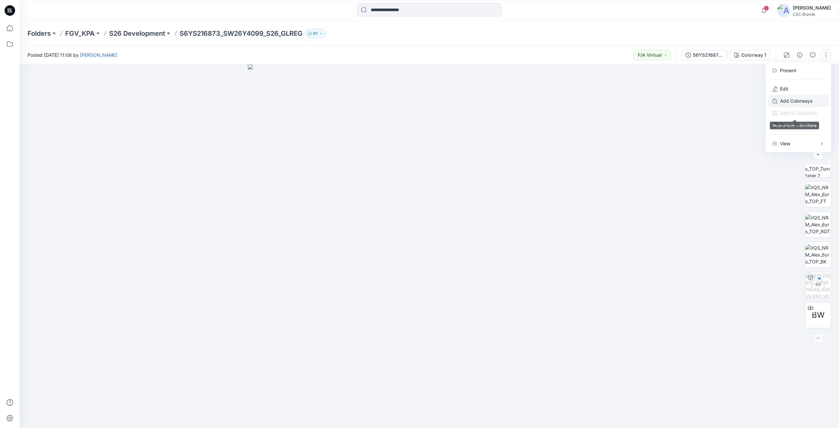  I want to click on img: S6YS216873_SW26Y4099_S26_GLREG_VFA Colorway 1, so click(818, 285).